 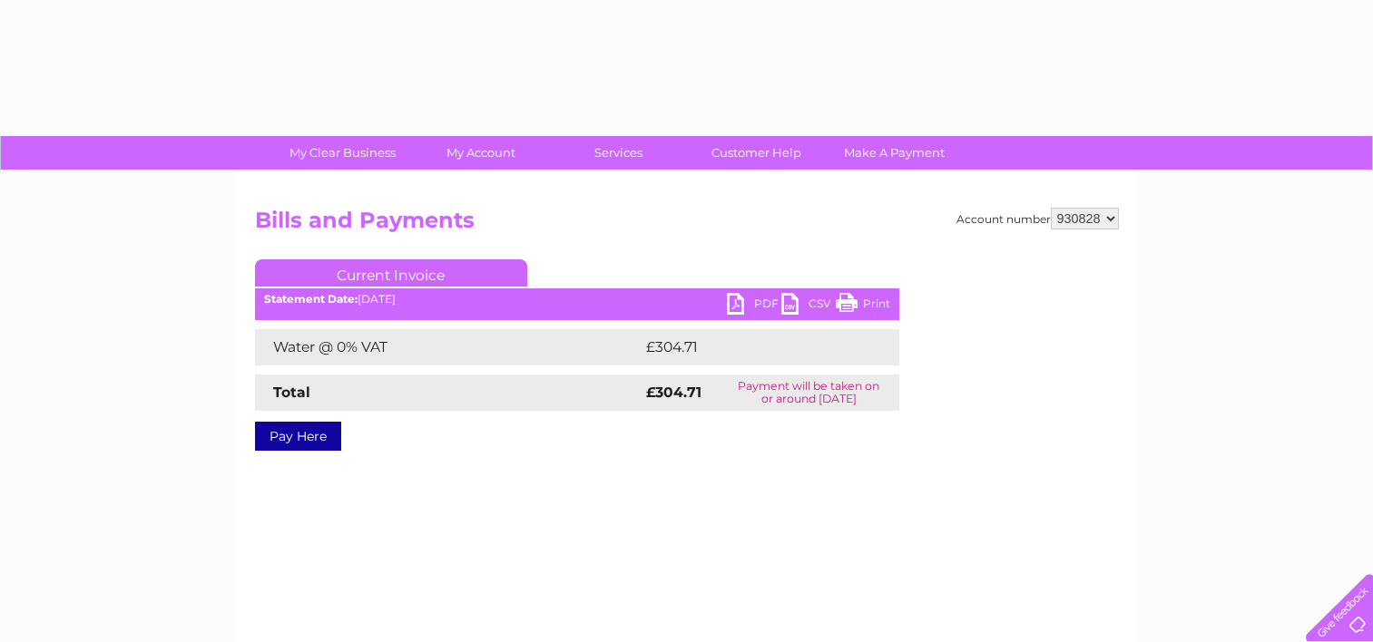 I want to click on b: Statement Date:, so click(x=310, y=299).